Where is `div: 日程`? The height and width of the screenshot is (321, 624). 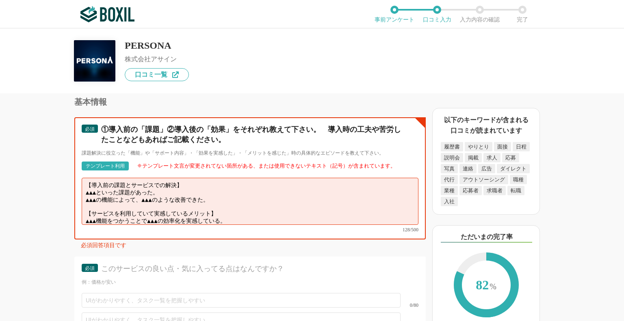
div: 日程 is located at coordinates (521, 147).